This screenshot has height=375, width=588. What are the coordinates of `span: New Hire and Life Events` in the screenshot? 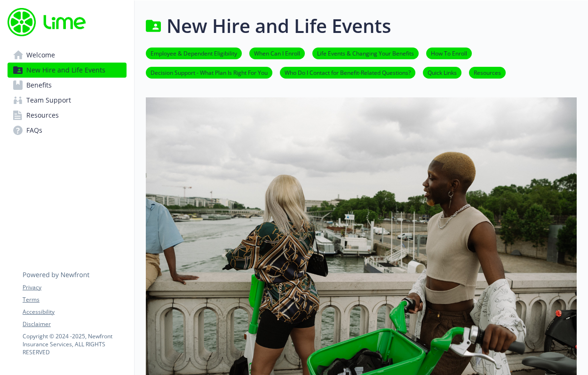 It's located at (66, 70).